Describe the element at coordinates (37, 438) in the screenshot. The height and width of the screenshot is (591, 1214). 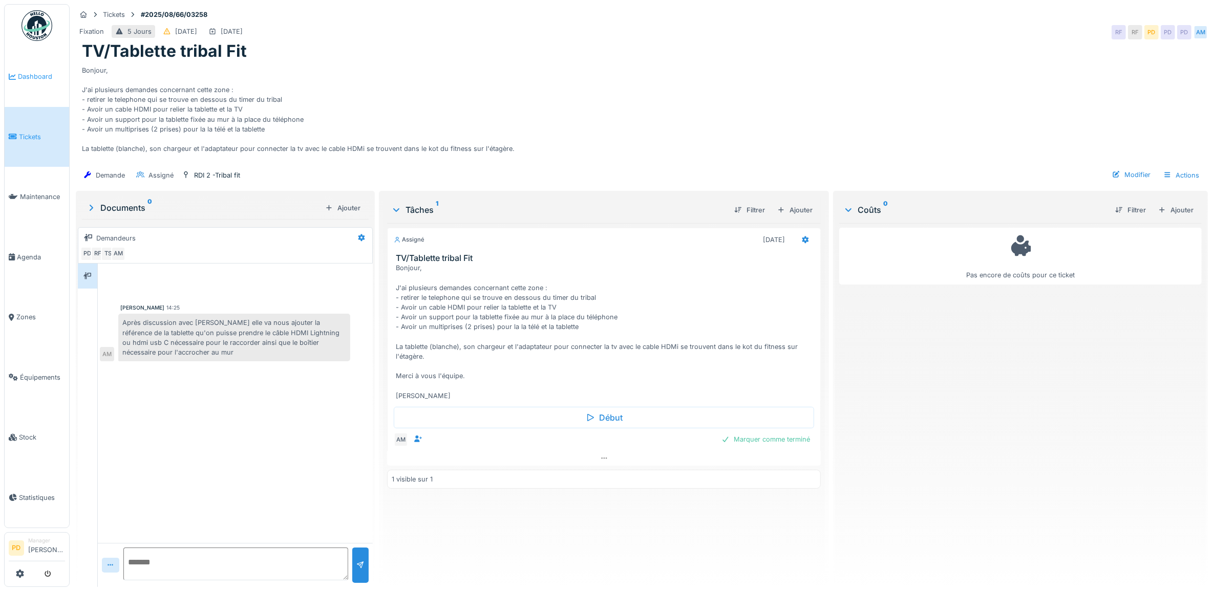
I see `a: Stock` at that location.